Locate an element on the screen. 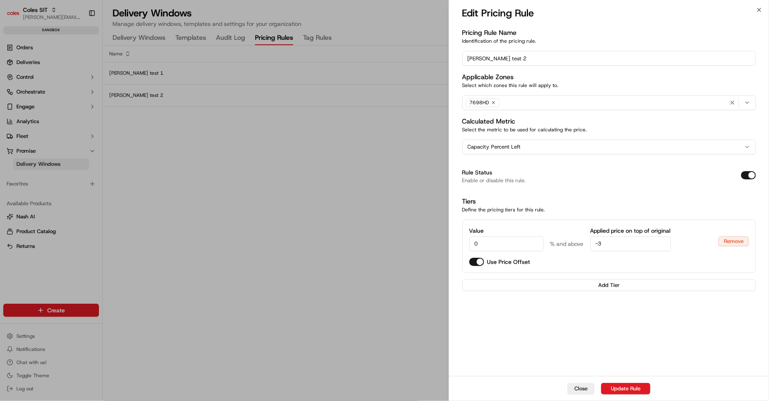 This screenshot has height=401, width=769. input: Enter value is located at coordinates (631, 244).